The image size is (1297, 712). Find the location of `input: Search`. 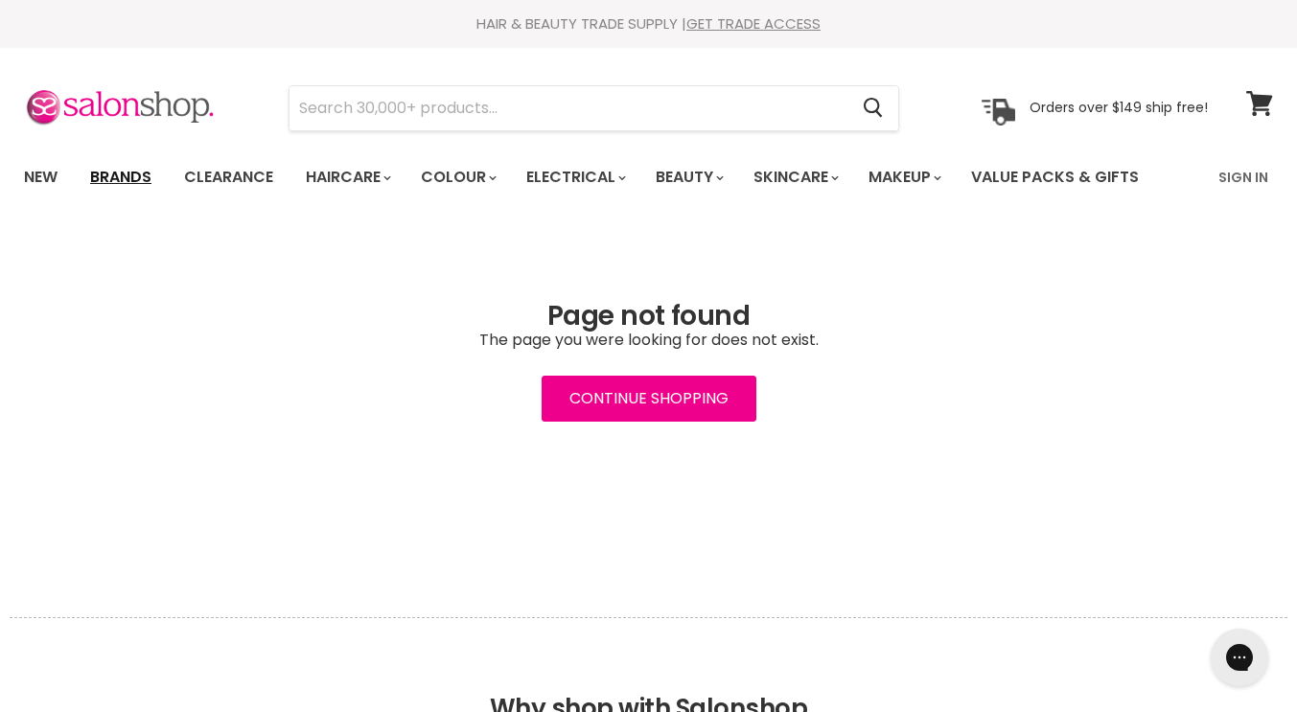

input: Search is located at coordinates (569, 108).